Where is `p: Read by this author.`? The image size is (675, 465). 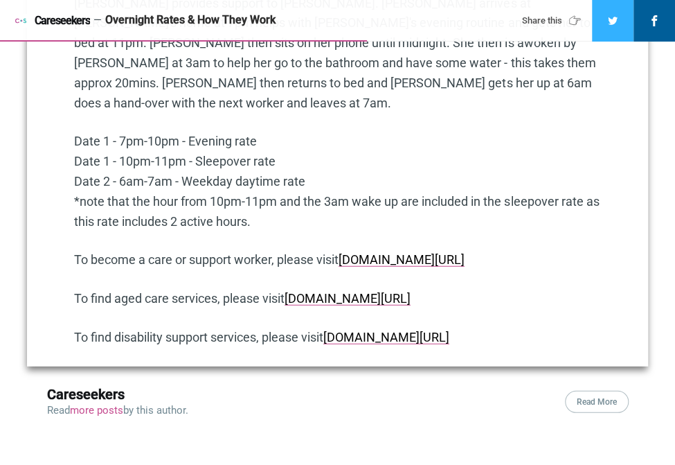
p: Read by this author. is located at coordinates (118, 411).